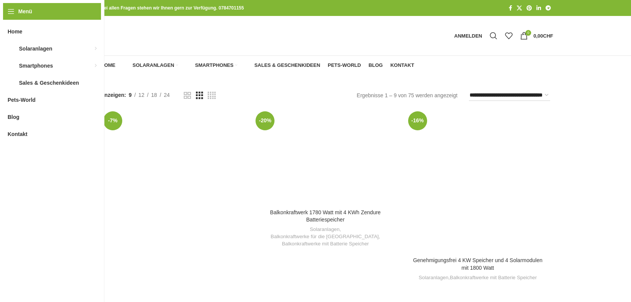 This screenshot has height=302, width=631. Describe the element at coordinates (167, 95) in the screenshot. I see `span: 24` at that location.